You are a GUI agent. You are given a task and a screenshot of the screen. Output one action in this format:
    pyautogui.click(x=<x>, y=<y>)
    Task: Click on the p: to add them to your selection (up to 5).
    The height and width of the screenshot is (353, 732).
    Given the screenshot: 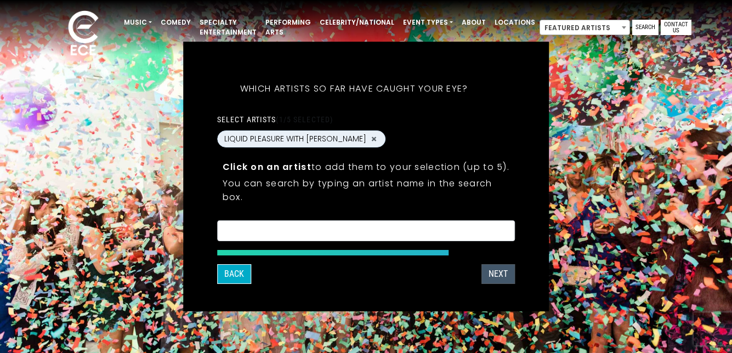 What is the action you would take?
    pyautogui.click(x=366, y=167)
    